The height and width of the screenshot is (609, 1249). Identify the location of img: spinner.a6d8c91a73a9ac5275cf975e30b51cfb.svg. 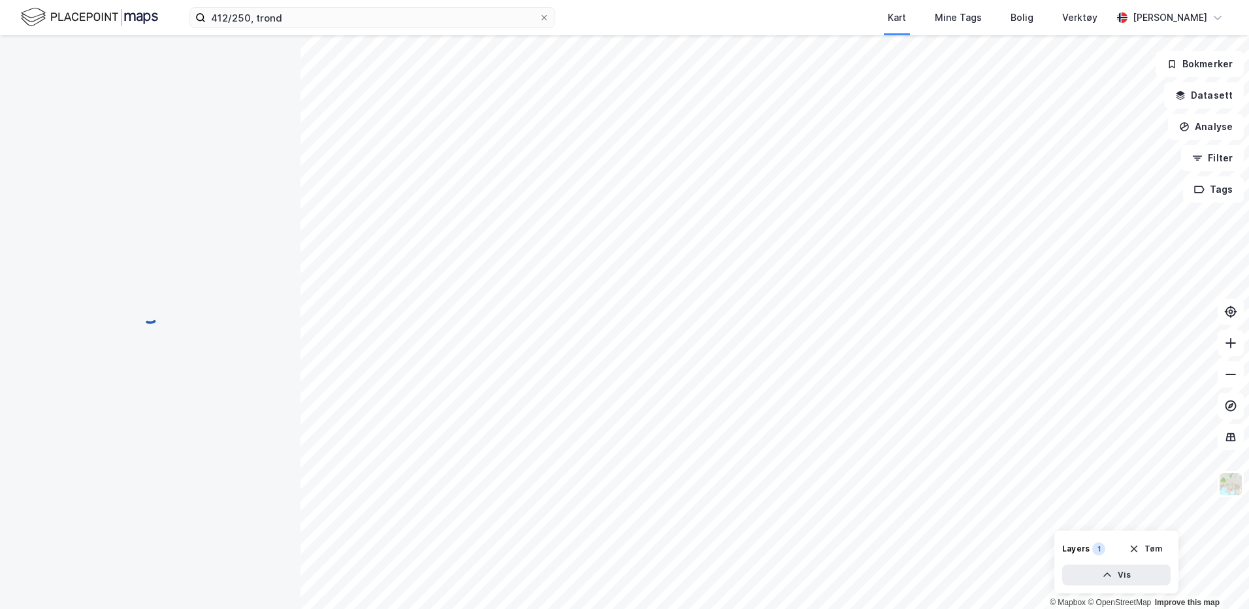
(150, 314).